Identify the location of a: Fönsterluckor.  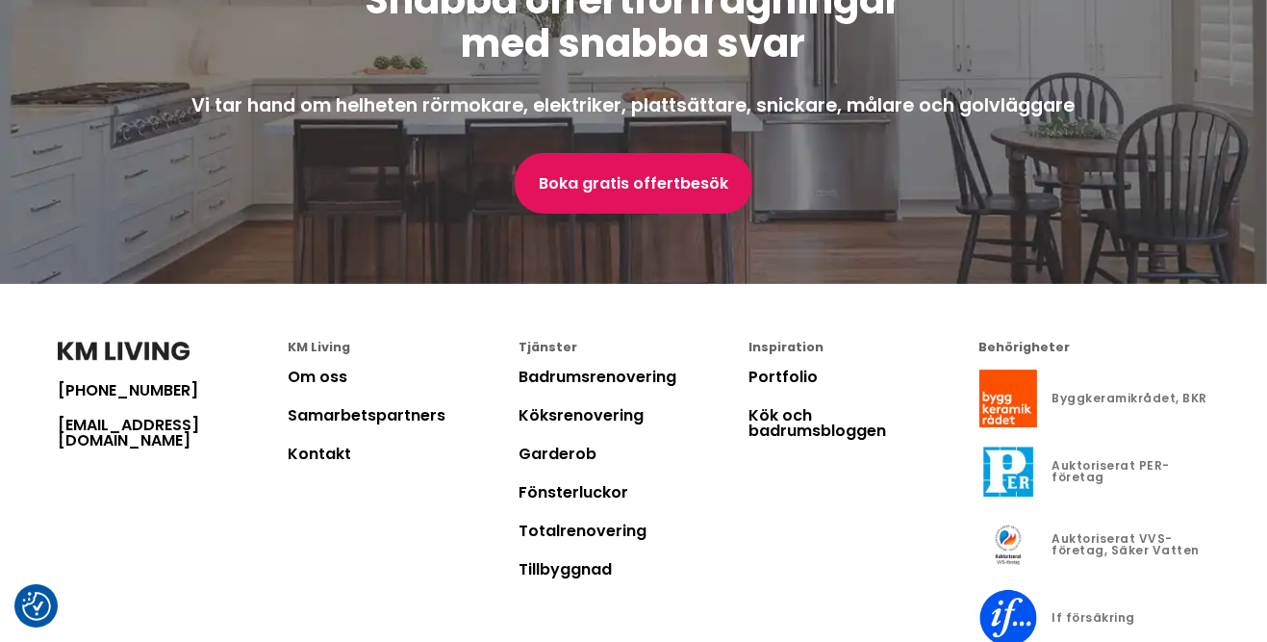
(574, 492).